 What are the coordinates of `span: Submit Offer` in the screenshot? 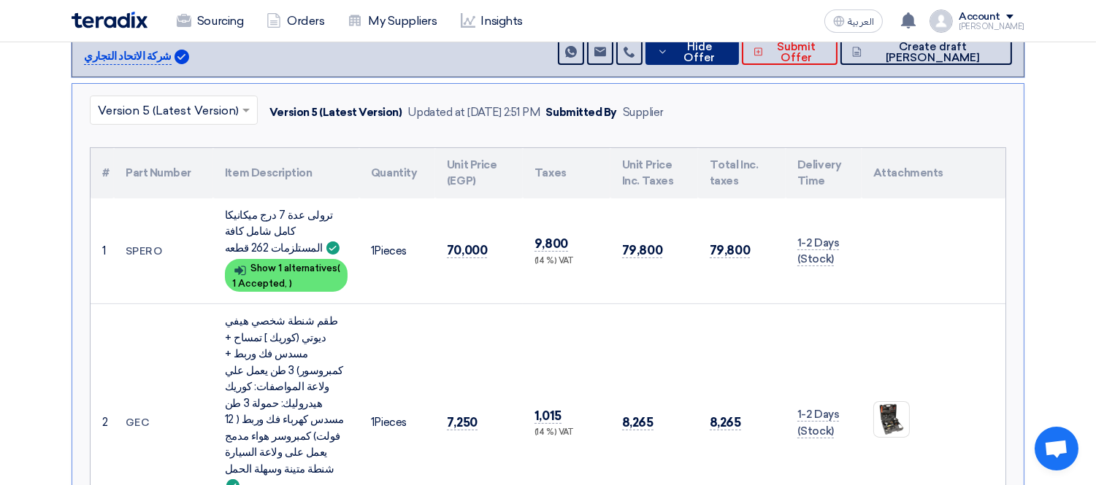 It's located at (796, 53).